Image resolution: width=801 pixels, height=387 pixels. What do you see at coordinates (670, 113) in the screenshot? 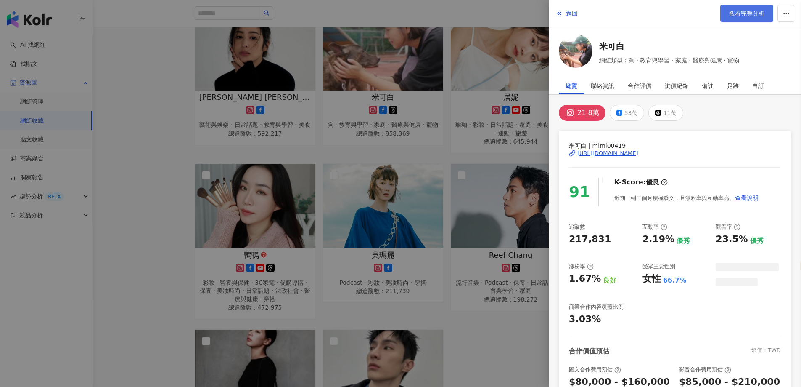
I see `div: 11萬` at bounding box center [670, 113].